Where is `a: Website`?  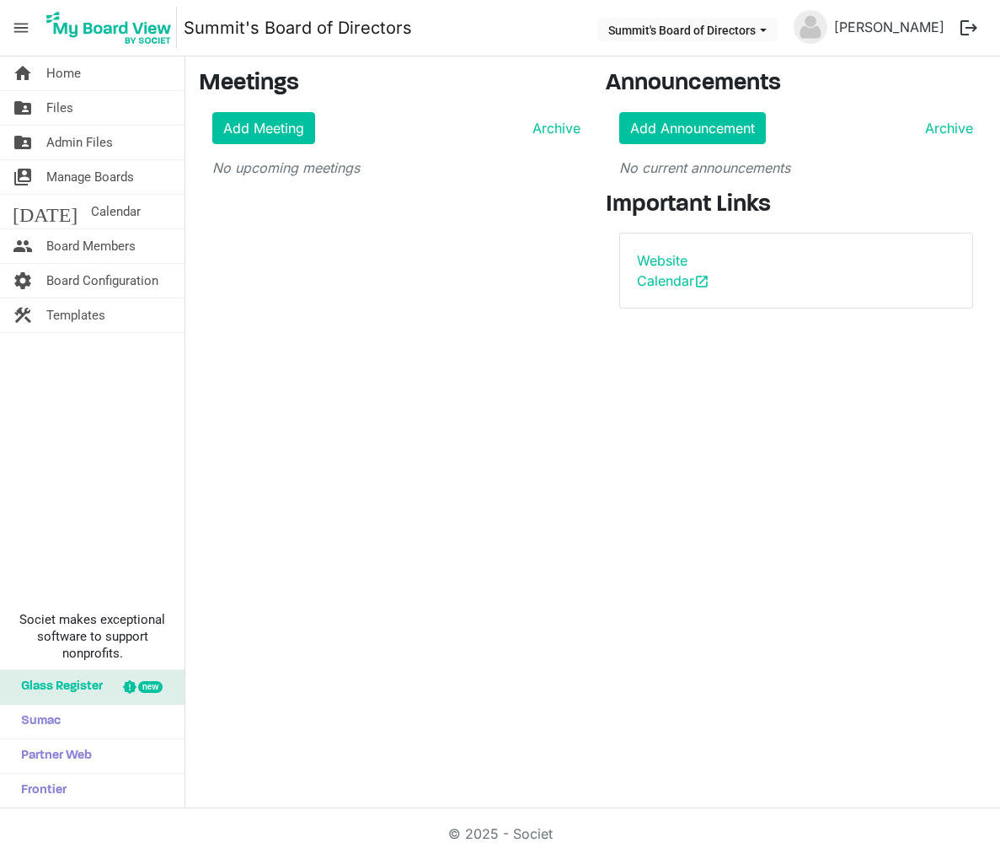 a: Website is located at coordinates (662, 260).